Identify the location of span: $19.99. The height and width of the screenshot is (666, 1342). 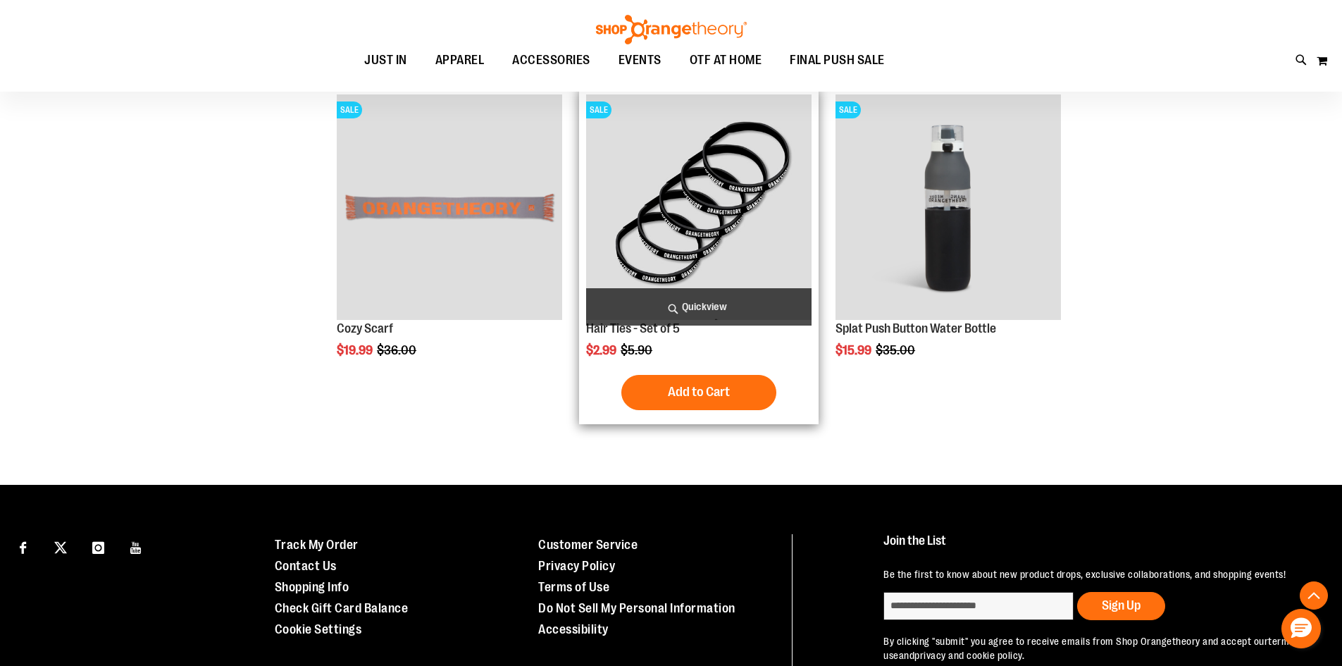
(356, 350).